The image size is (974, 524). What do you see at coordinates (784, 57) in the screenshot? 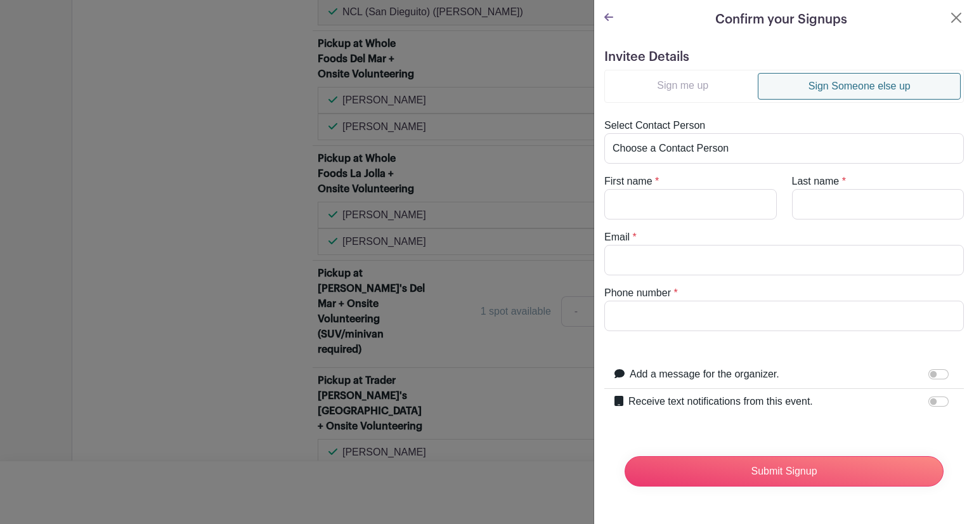
I see `h5: Invitee Details` at bounding box center [784, 57].